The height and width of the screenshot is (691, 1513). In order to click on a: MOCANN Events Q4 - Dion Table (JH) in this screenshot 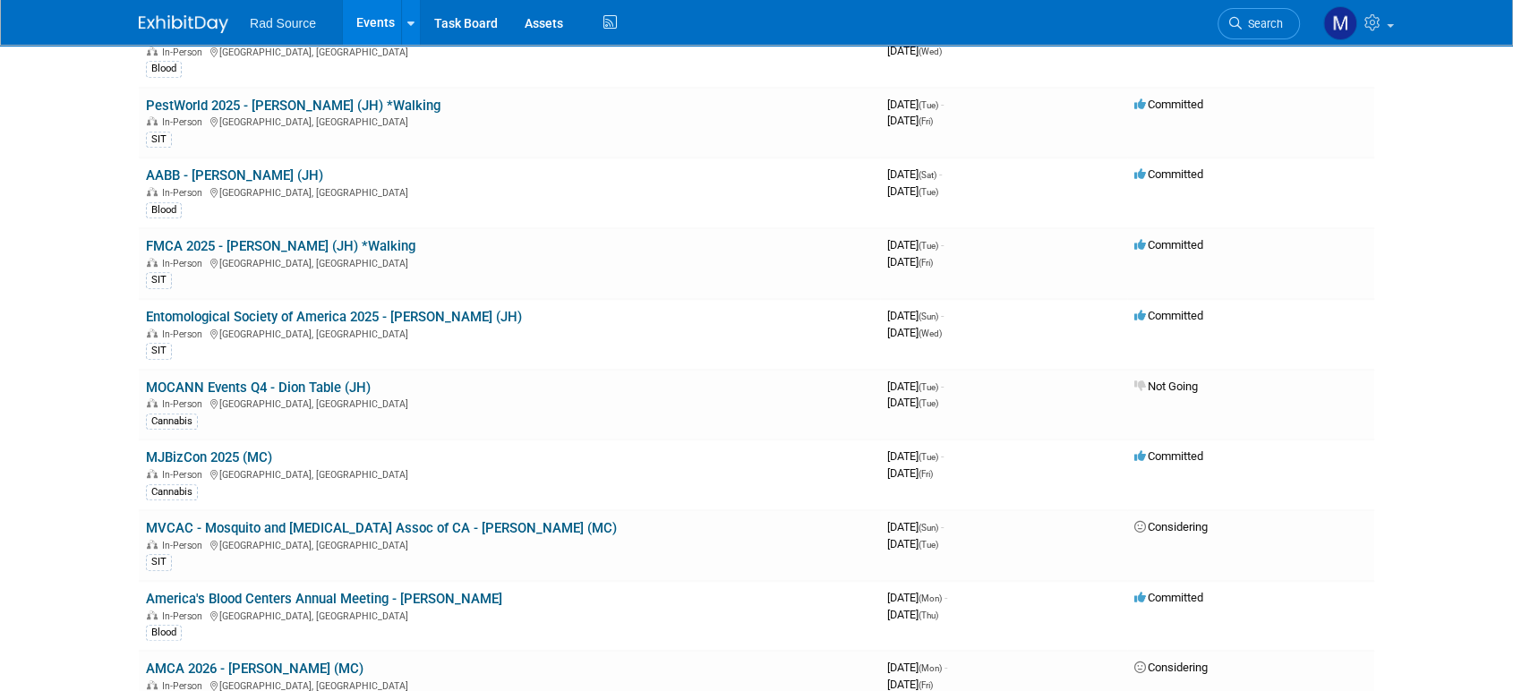, I will do `click(258, 388)`.